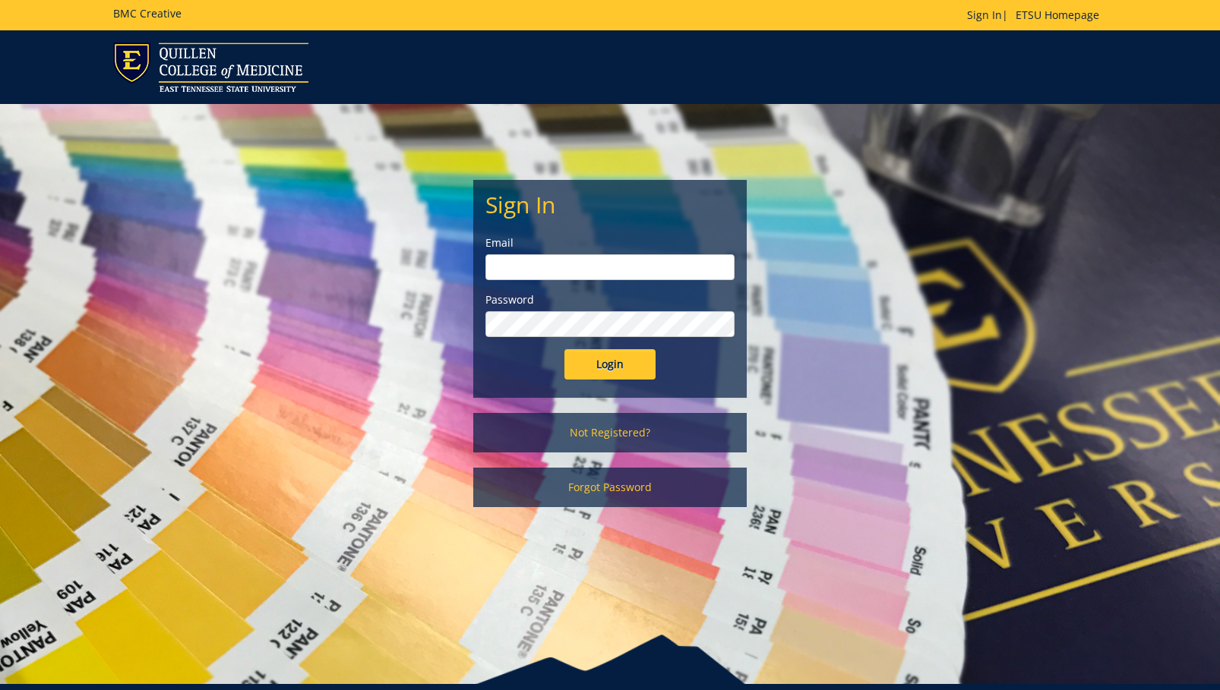  Describe the element at coordinates (610, 365) in the screenshot. I see `input: Login` at that location.